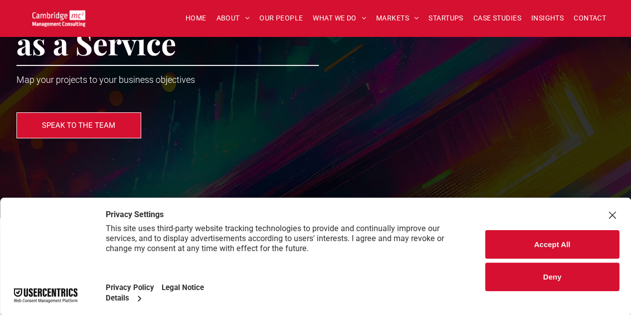 Image resolution: width=631 pixels, height=315 pixels. What do you see at coordinates (547, 18) in the screenshot?
I see `a: INSIGHTS` at bounding box center [547, 18].